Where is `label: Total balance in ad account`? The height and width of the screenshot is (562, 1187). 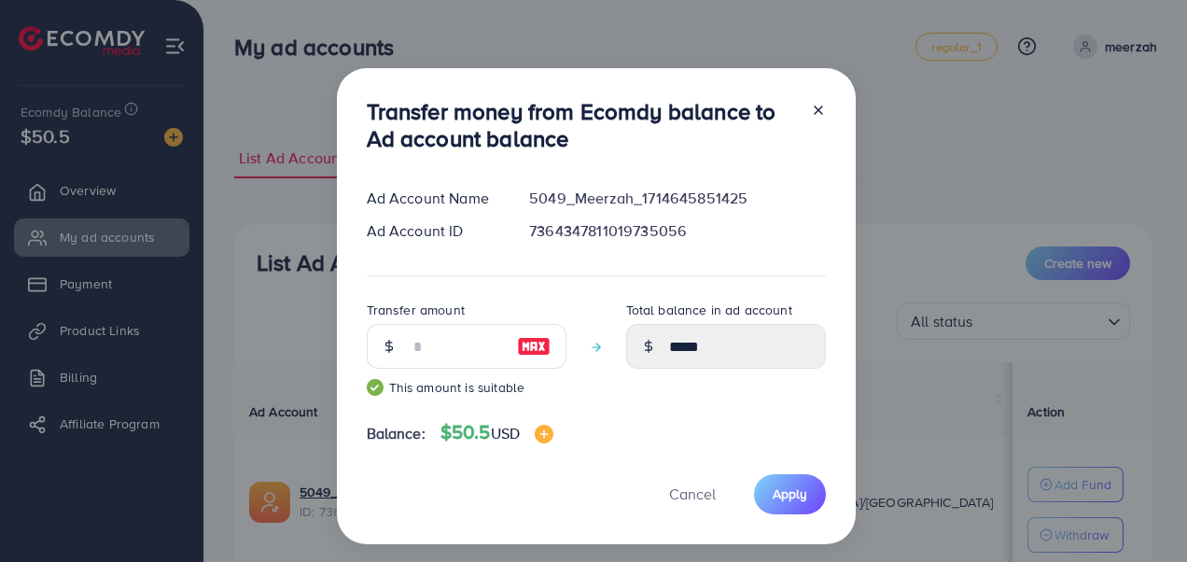
label: Total balance in ad account is located at coordinates (709, 310).